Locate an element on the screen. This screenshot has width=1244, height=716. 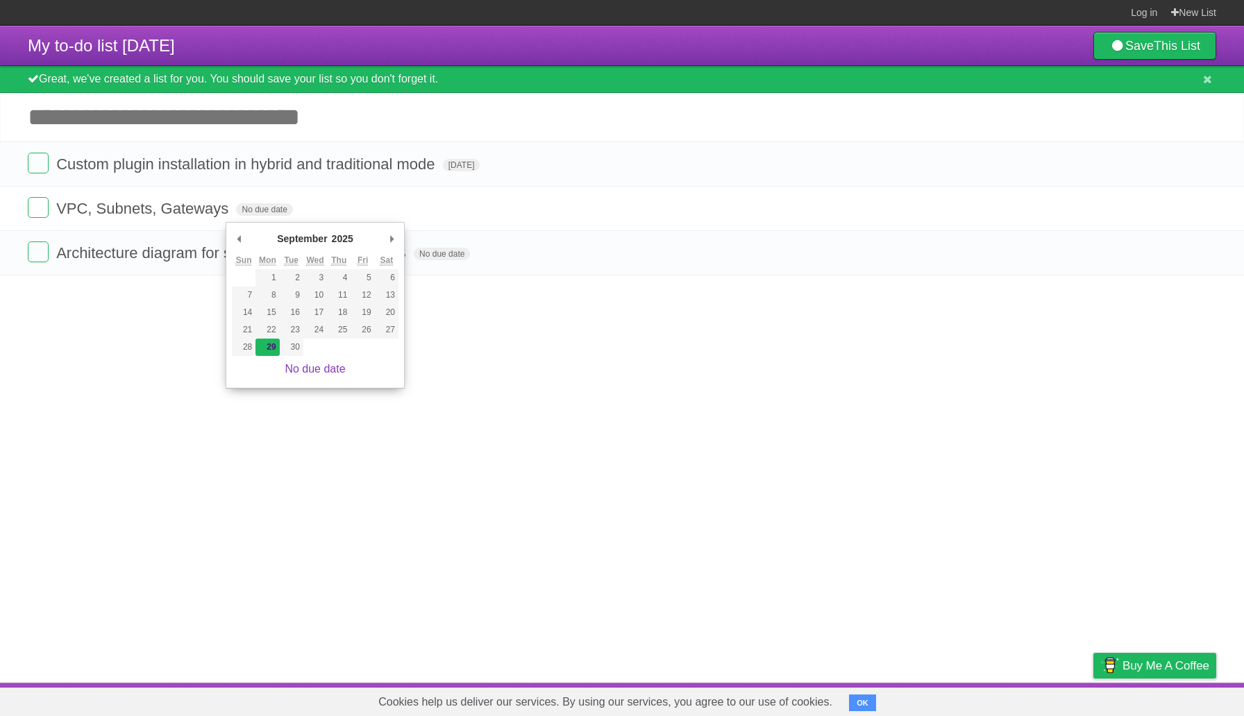
button: 6 is located at coordinates (387, 278).